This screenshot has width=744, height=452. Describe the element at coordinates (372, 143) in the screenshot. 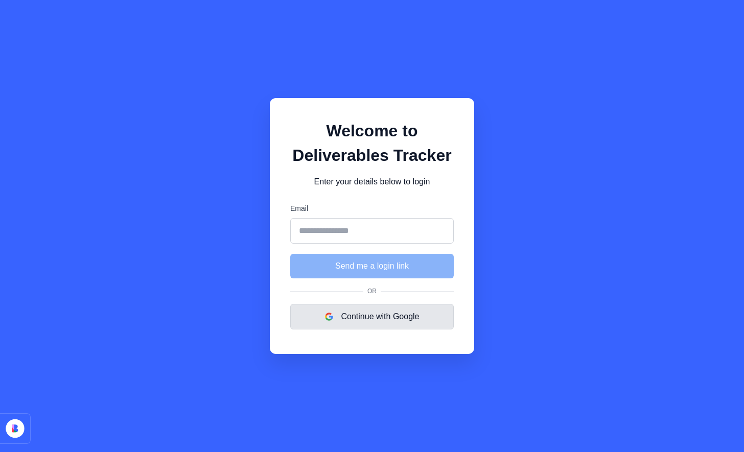

I see `h1: Welcome to Deliverables Tracker` at that location.